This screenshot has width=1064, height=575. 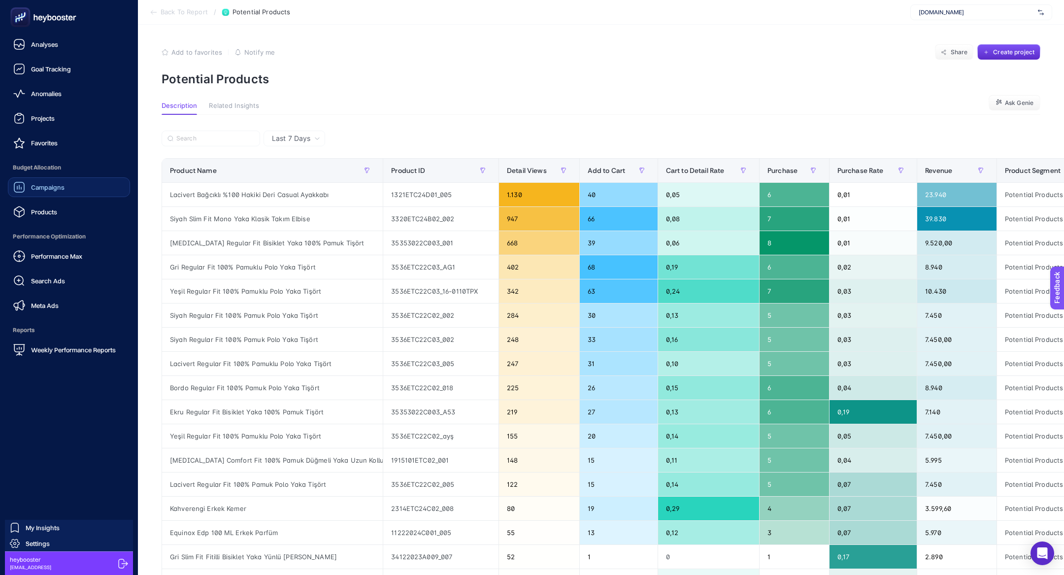 I want to click on span: Performance Max, so click(x=57, y=256).